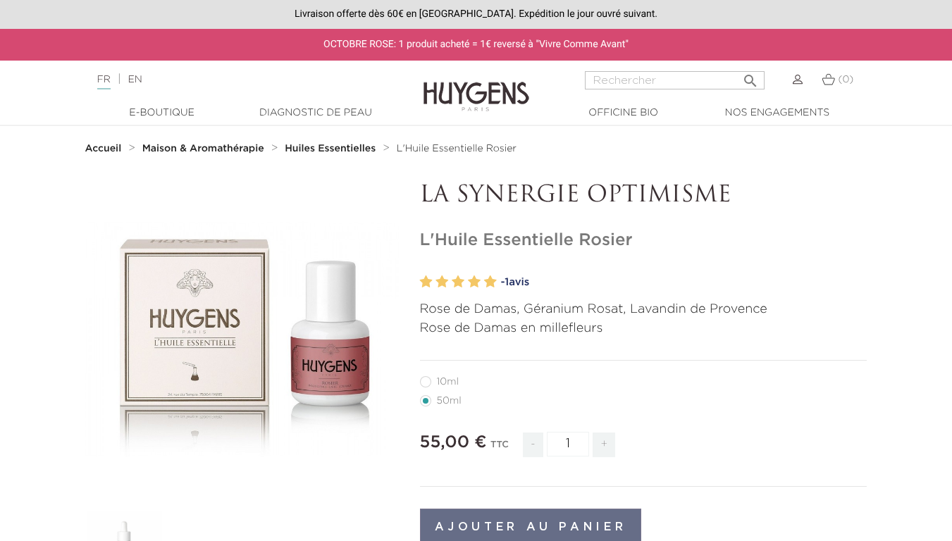  What do you see at coordinates (643, 309) in the screenshot?
I see `p: Rose de Damas, Géranium Rosat, Lavandin de Provence` at bounding box center [643, 309].